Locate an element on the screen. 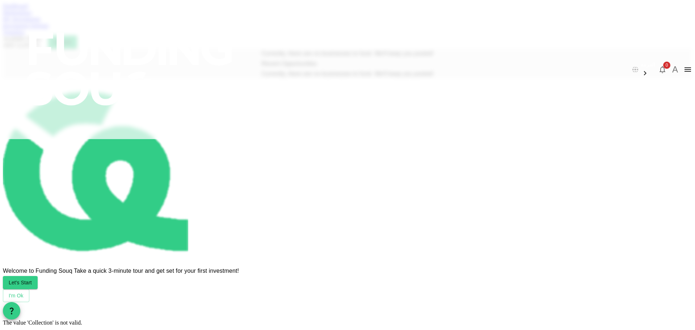 This screenshot has height=330, width=695. button: I'm Ok is located at coordinates (16, 296).